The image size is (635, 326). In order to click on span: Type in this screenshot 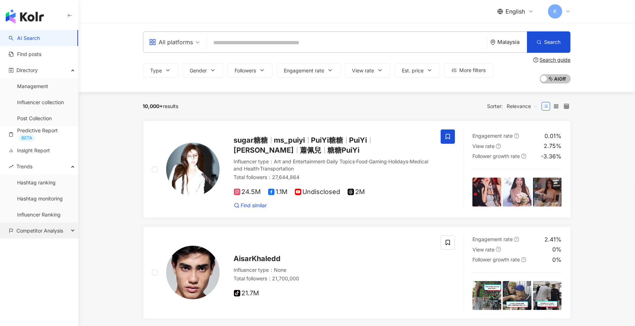, I will do `click(156, 71)`.